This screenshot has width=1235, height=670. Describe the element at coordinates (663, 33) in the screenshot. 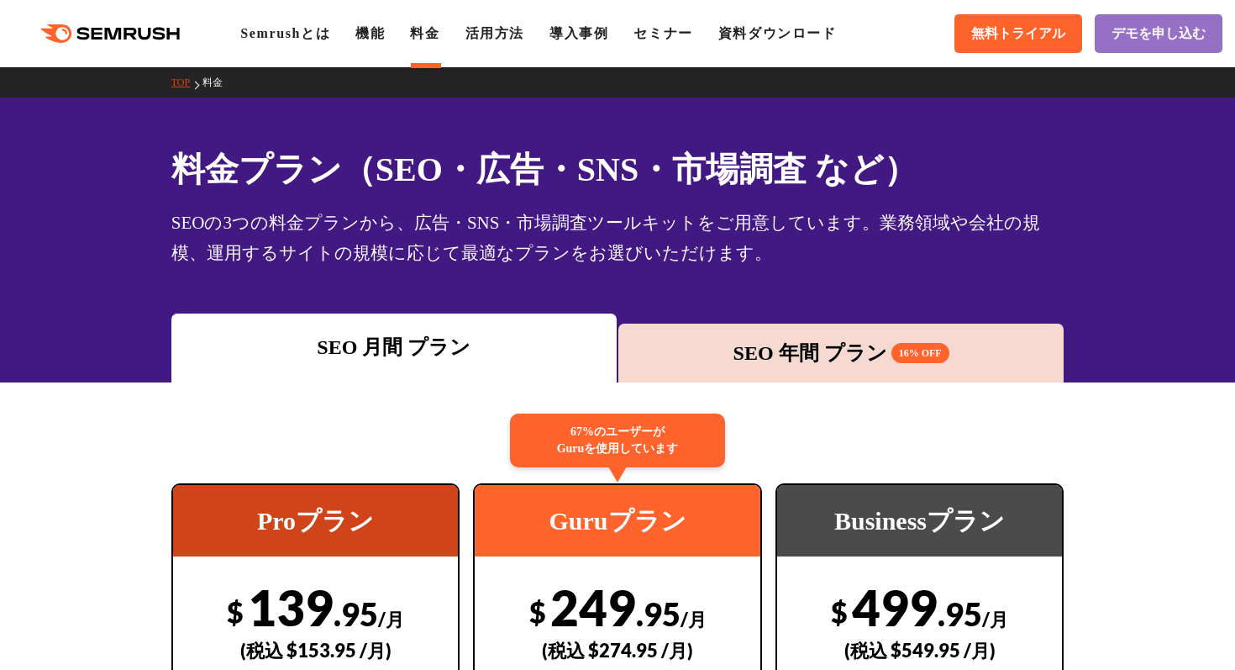

I see `a: セミナー` at that location.